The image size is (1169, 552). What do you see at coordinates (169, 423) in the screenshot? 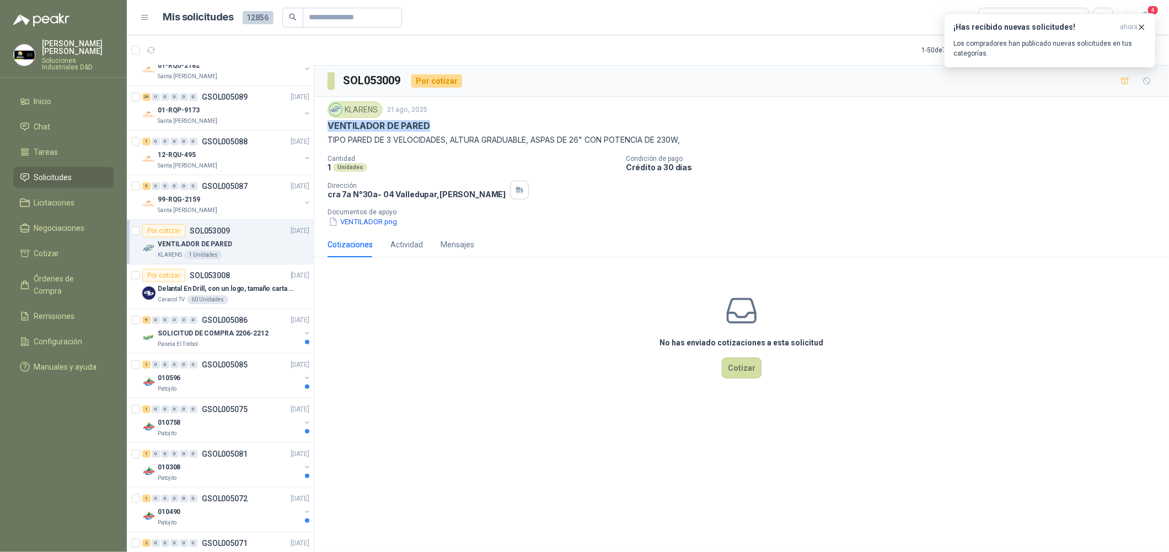
I see `p: 010758` at bounding box center [169, 423].